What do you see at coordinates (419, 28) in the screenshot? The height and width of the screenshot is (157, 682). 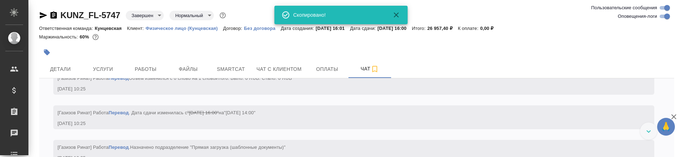 I see `p: Итого:` at bounding box center [419, 28].